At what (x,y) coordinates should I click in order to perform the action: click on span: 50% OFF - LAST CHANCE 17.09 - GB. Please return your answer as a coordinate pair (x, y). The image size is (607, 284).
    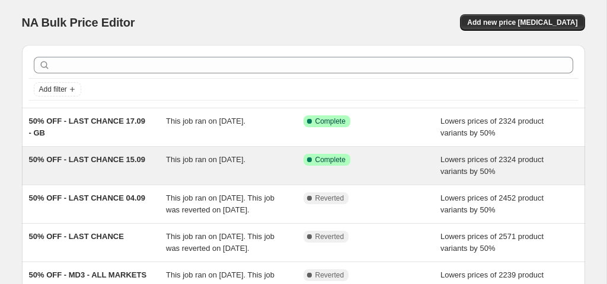
    Looking at the image, I should click on (87, 127).